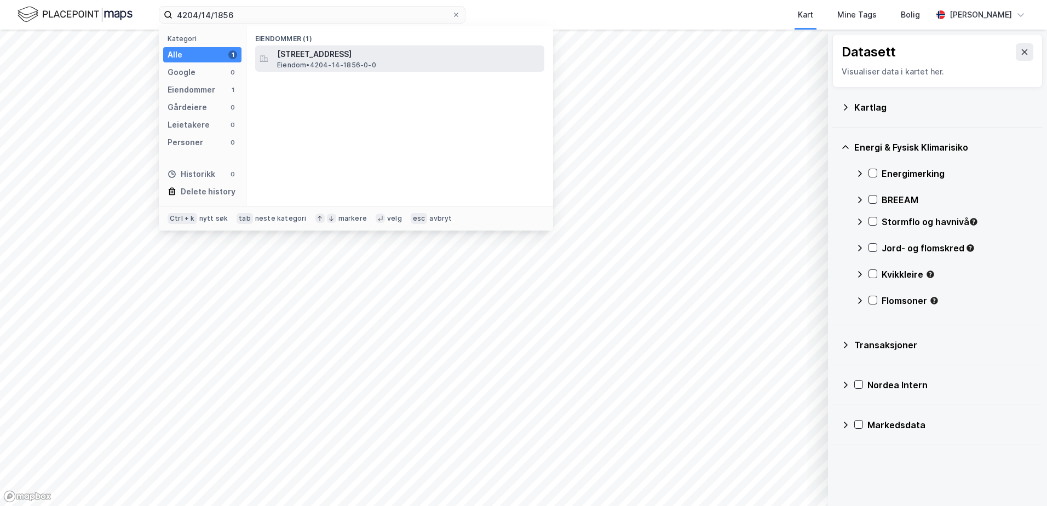 This screenshot has width=1047, height=506. I want to click on div: Datasett, so click(869, 52).